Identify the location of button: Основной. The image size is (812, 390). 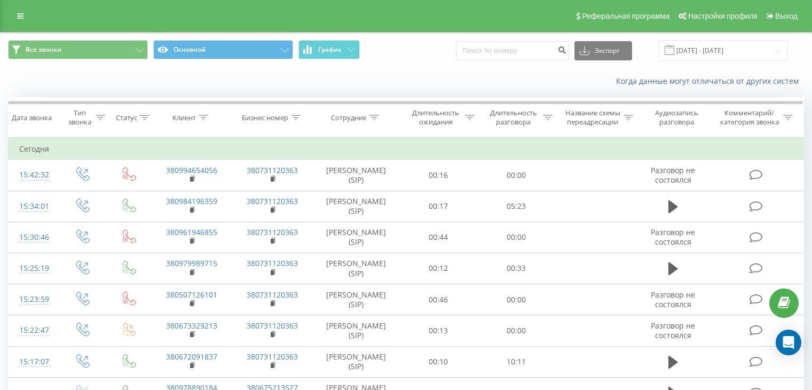
(223, 50).